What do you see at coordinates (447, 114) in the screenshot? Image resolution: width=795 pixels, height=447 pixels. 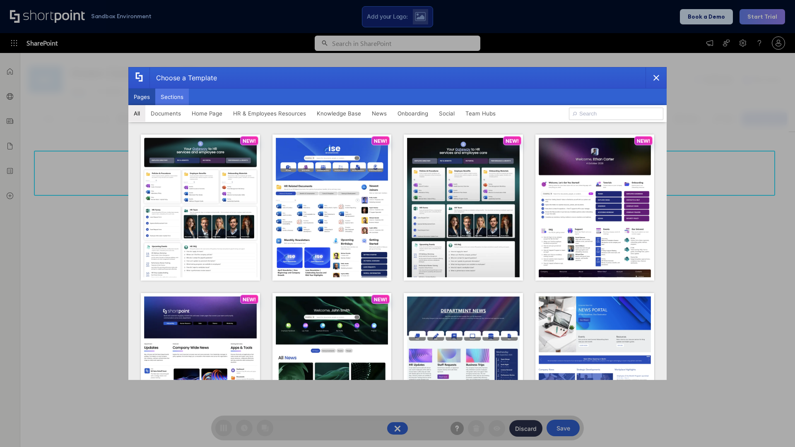 I see `button: Social` at bounding box center [447, 114].